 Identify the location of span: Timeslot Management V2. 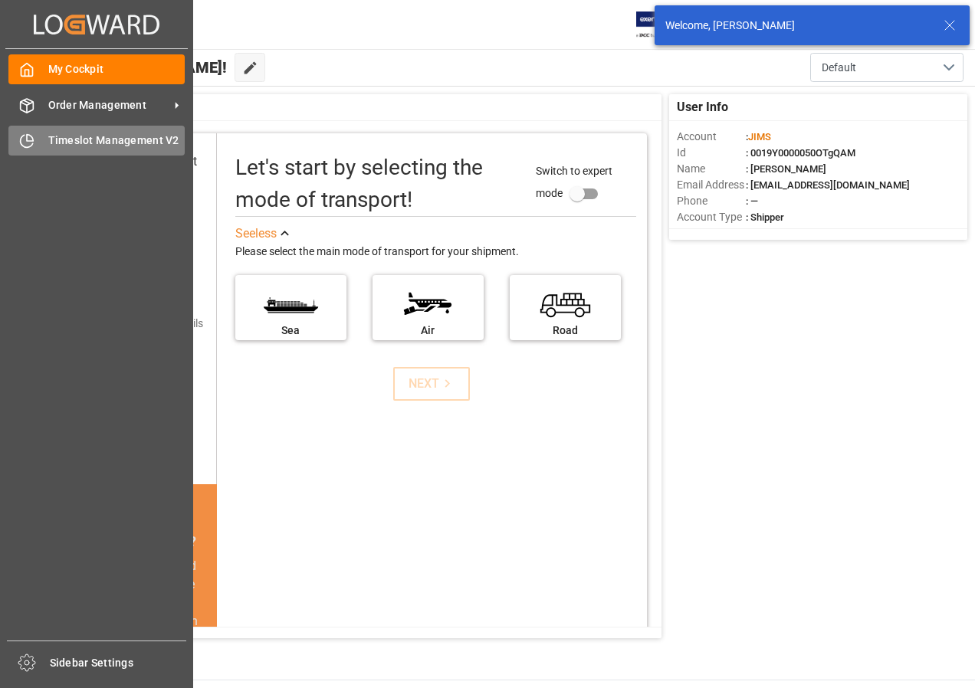
(116, 140).